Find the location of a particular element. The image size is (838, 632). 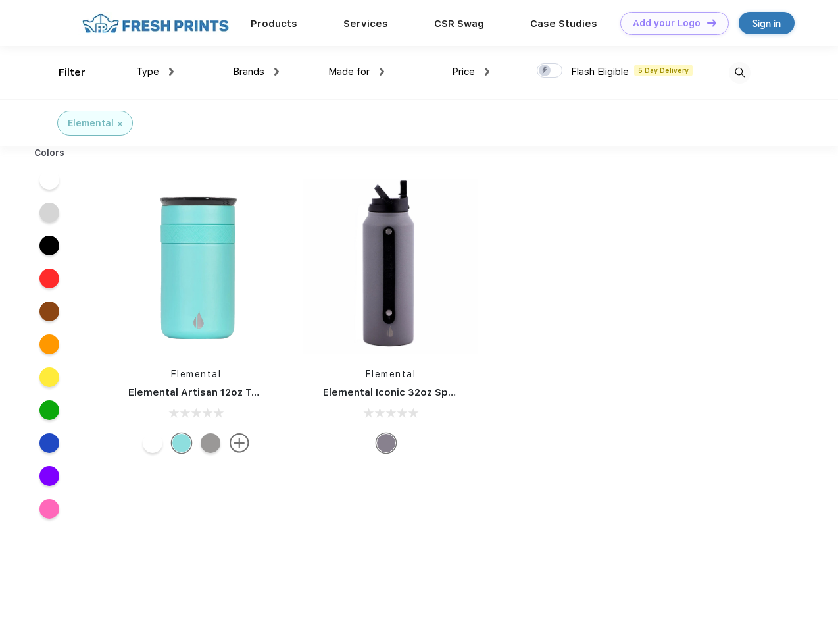

a: Services is located at coordinates (366, 24).